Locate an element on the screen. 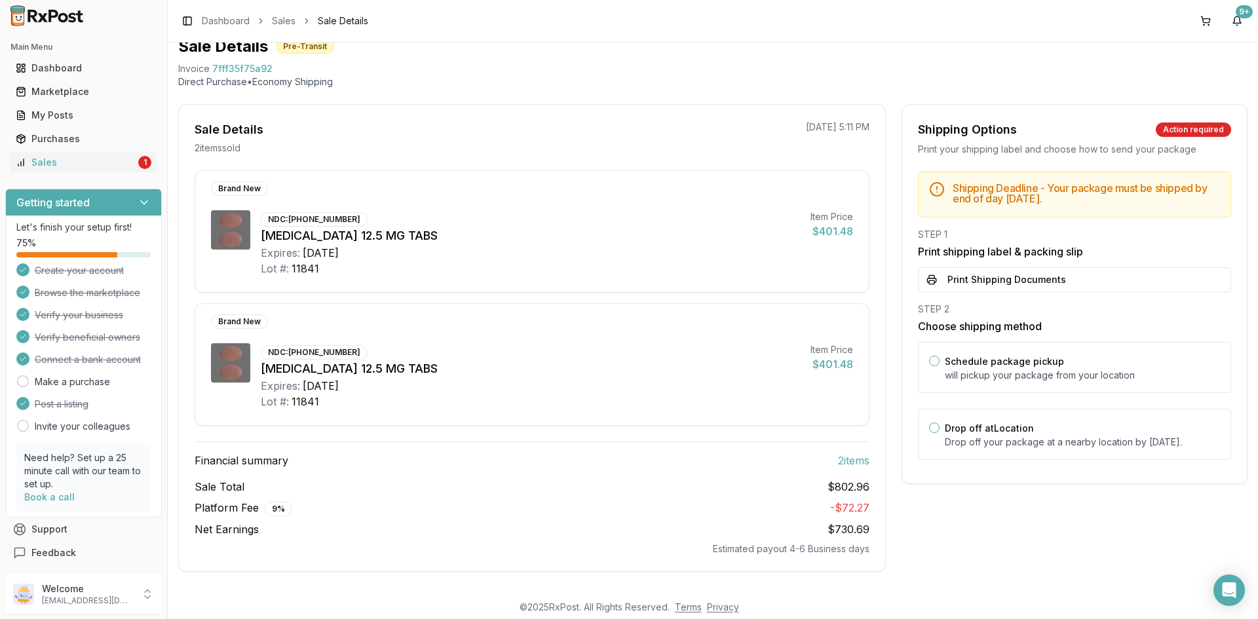  span: 2 item s is located at coordinates (854, 461).